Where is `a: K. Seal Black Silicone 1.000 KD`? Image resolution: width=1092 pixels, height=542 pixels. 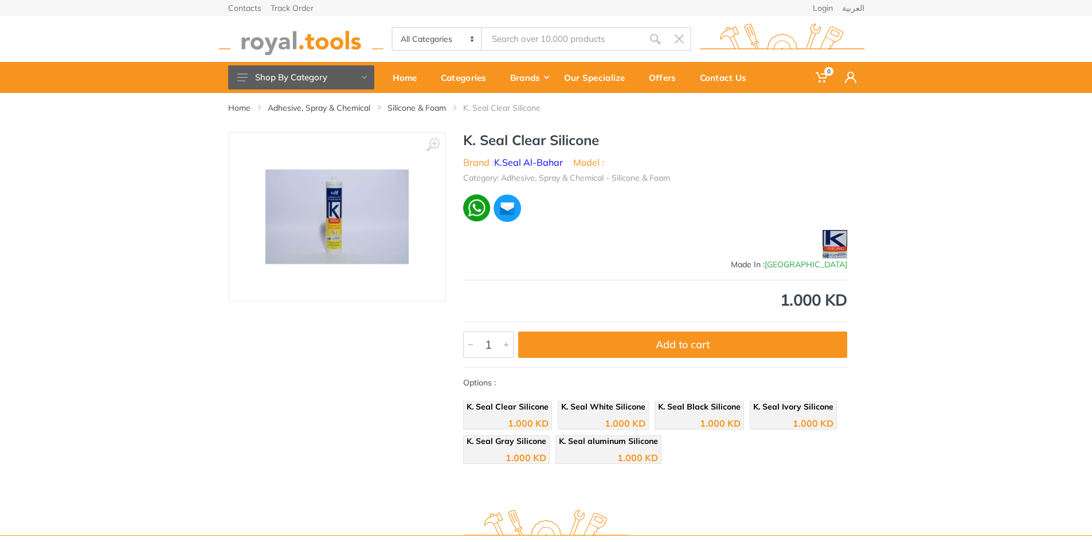
a: K. Seal Black Silicone 1.000 KD is located at coordinates (700, 415).